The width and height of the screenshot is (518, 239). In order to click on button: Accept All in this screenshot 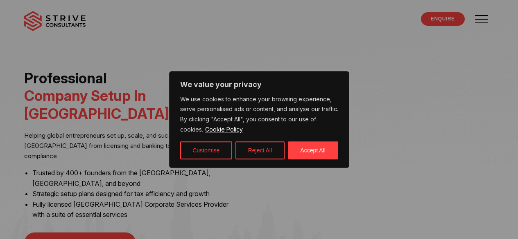, I will do `click(313, 151)`.